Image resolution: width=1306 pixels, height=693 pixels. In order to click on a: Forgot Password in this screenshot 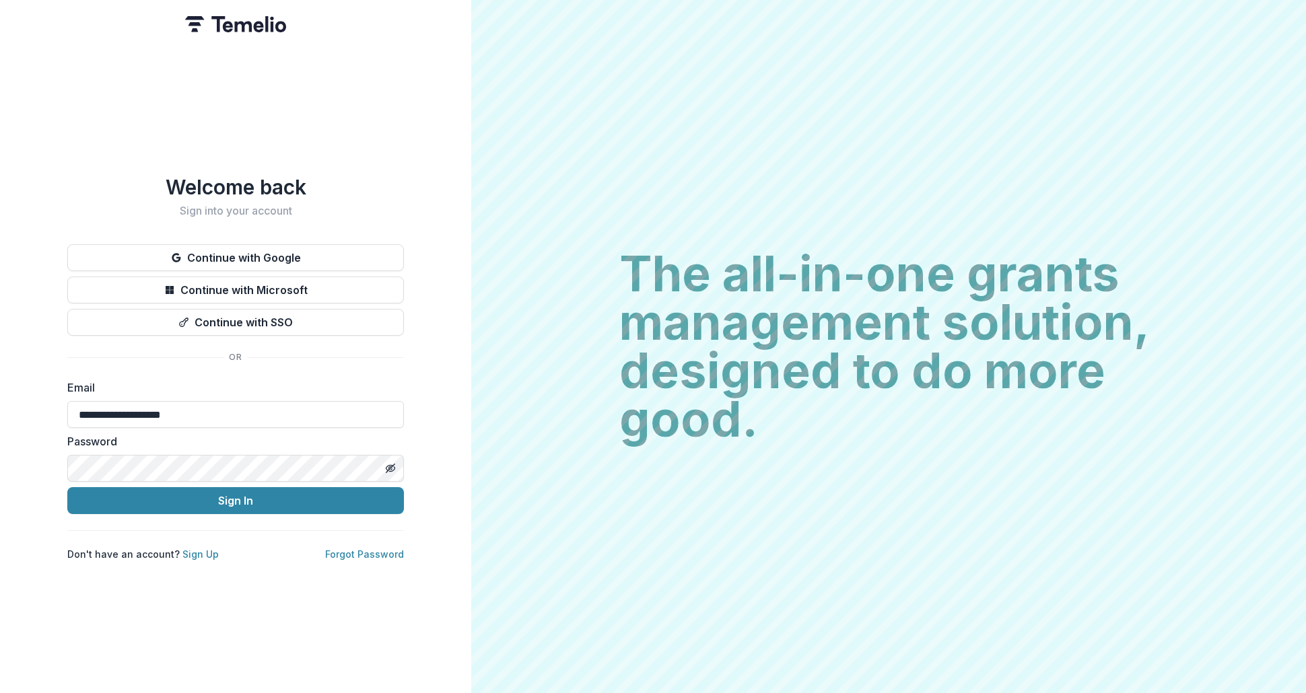, I will do `click(364, 554)`.